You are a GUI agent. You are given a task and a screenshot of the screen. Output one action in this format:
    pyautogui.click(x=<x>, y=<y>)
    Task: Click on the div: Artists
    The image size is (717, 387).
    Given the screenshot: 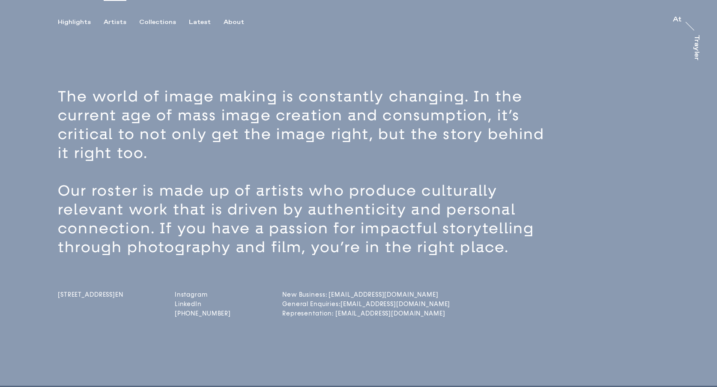 What is the action you would take?
    pyautogui.click(x=115, y=22)
    